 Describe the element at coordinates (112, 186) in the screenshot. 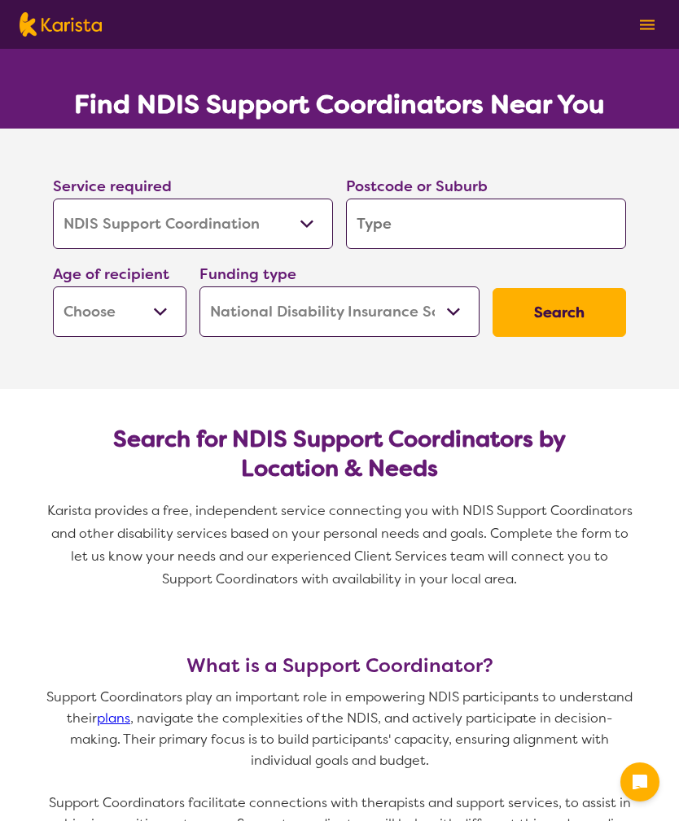

I see `label: Service required` at that location.